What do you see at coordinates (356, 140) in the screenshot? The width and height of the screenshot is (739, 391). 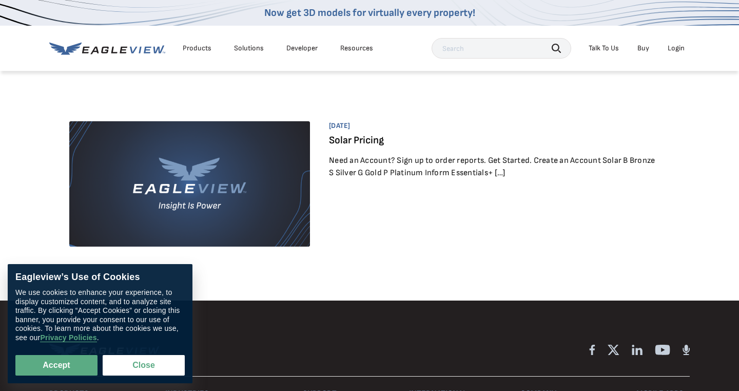 I see `a: Solar Pricing` at bounding box center [356, 140].